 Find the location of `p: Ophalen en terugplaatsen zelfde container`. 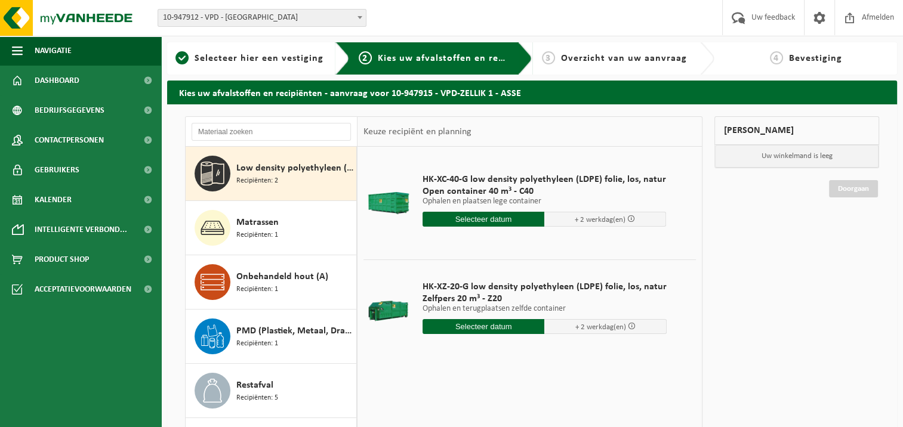

p: Ophalen en terugplaatsen zelfde container is located at coordinates (544, 309).